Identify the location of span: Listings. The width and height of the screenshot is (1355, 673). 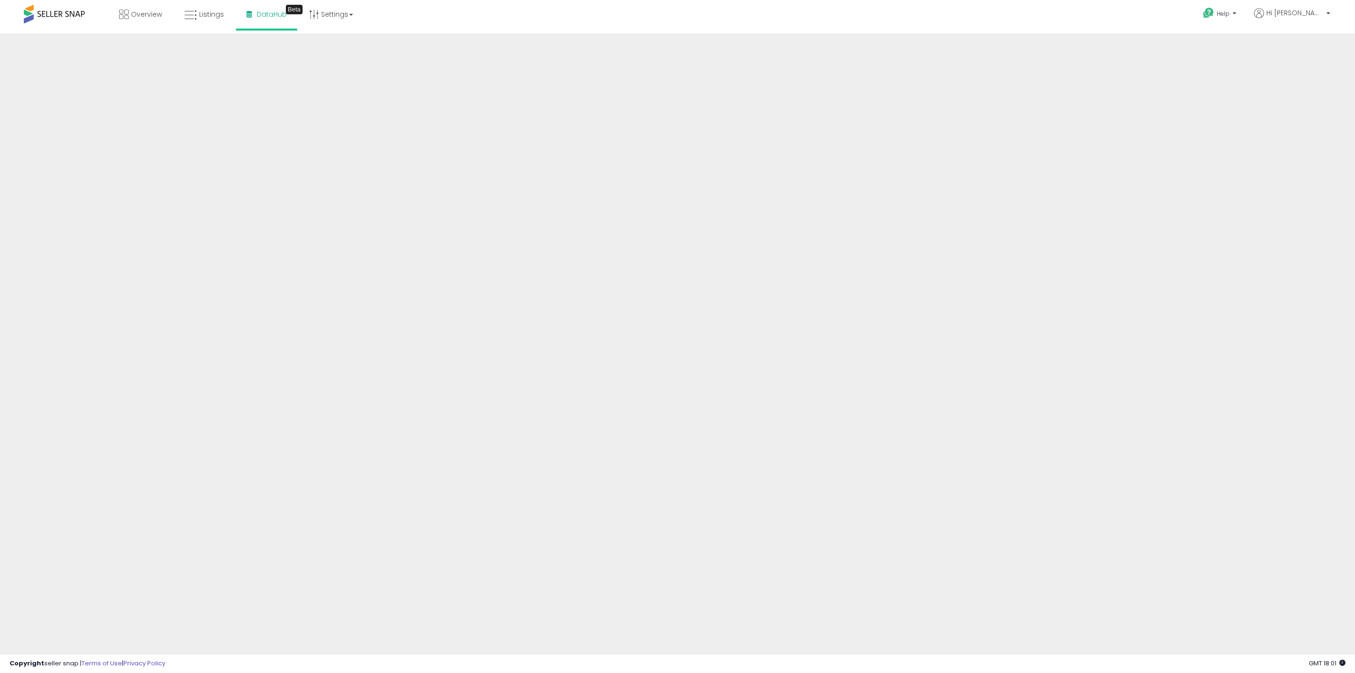
(211, 14).